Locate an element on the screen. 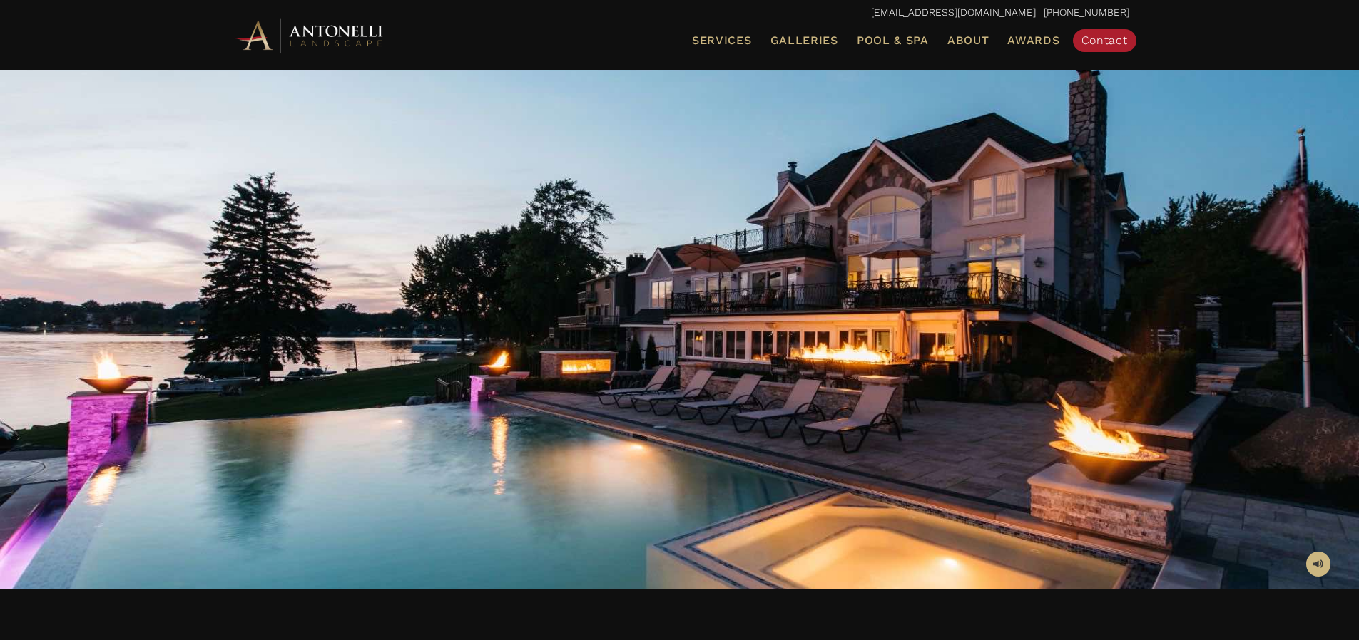 This screenshot has height=640, width=1359. span: Pool & Spa is located at coordinates (892, 40).